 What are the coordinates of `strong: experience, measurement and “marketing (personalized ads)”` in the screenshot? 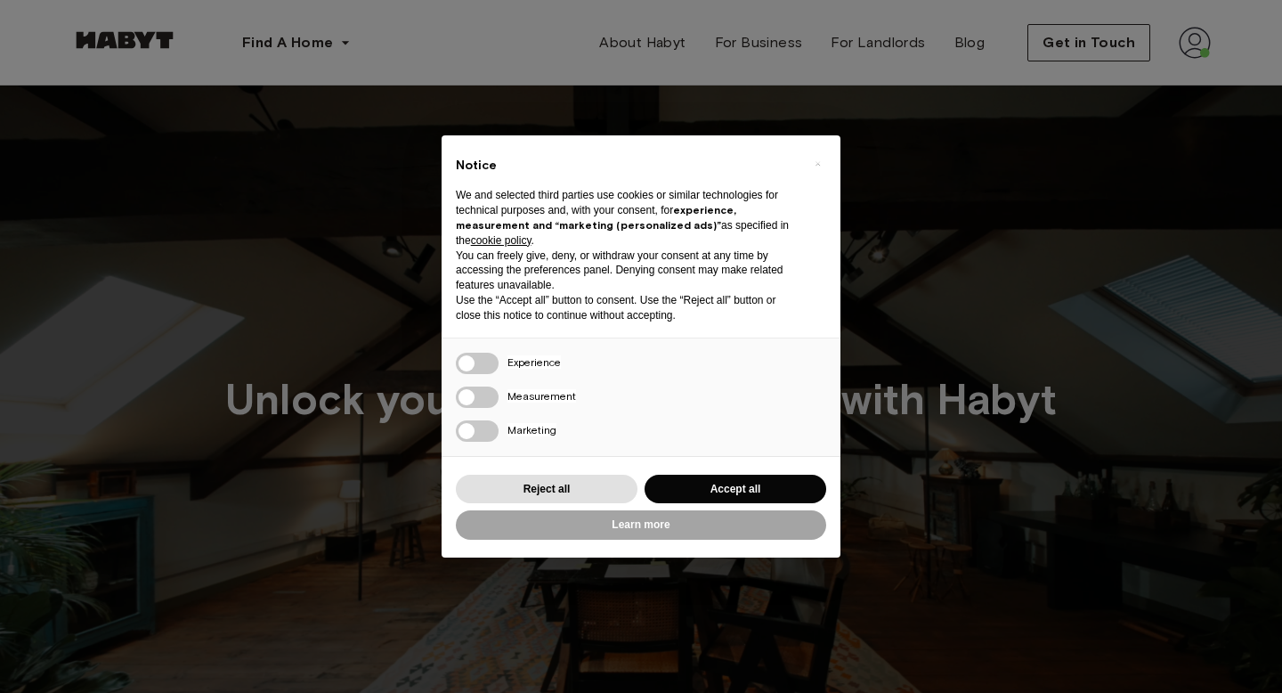 It's located at (596, 217).